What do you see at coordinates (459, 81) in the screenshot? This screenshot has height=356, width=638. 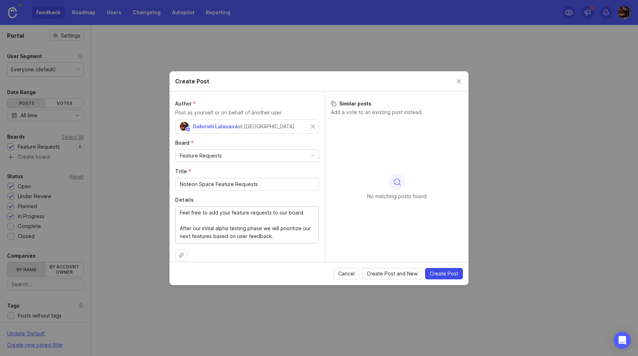 I see `button: Close create post modal` at bounding box center [459, 81].